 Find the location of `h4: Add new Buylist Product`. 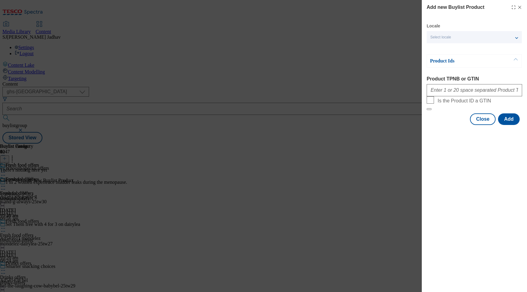

h4: Add new Buylist Product is located at coordinates (455, 7).